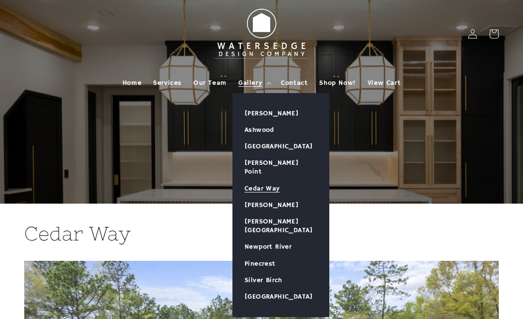 Image resolution: width=523 pixels, height=319 pixels. What do you see at coordinates (281, 263) in the screenshot?
I see `a: Pinecrest` at bounding box center [281, 263].